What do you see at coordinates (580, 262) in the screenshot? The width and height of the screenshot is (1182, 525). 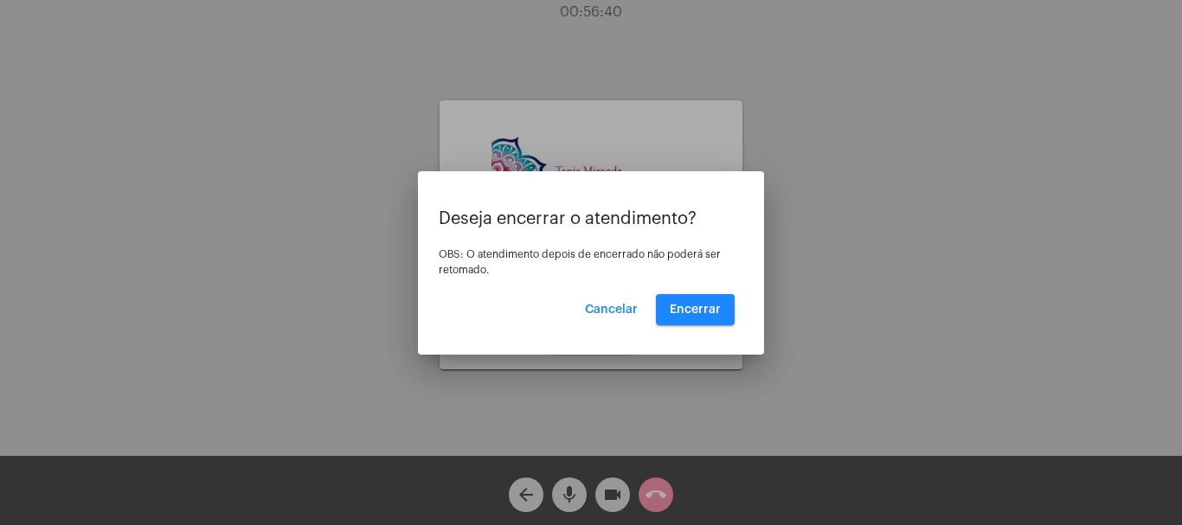 I see `span: OBS: O atendimento depois de encerrado não poderá ser retomado.` at bounding box center [580, 262].